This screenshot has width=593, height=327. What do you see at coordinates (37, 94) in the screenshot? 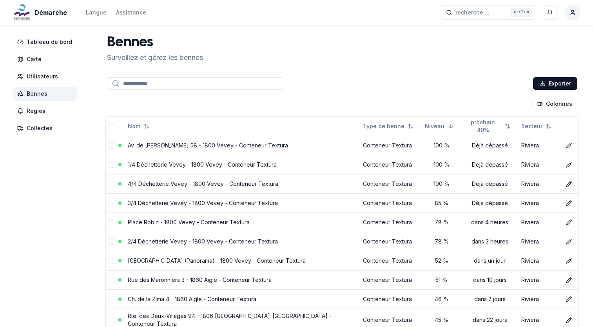
I see `span: Bennes` at bounding box center [37, 94].